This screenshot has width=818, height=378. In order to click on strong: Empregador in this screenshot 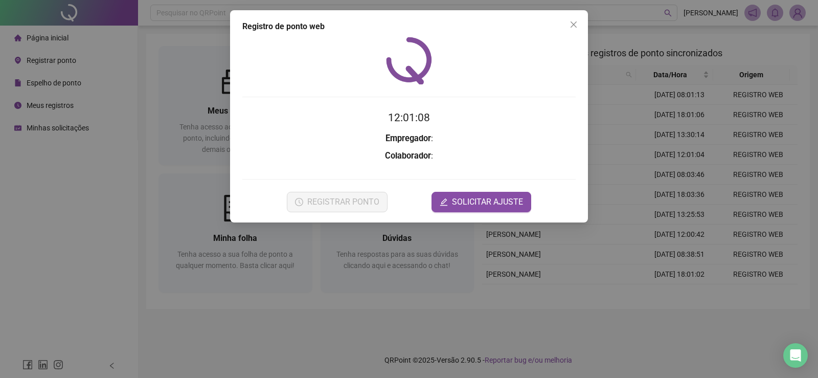, I will do `click(408, 138)`.